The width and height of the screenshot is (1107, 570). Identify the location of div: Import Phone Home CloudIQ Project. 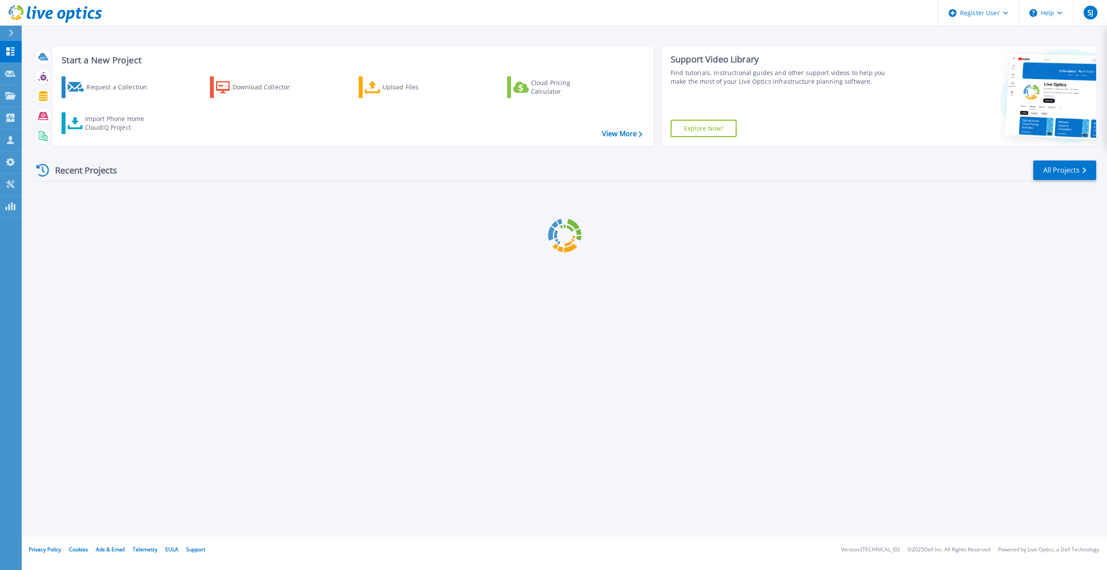
(119, 123).